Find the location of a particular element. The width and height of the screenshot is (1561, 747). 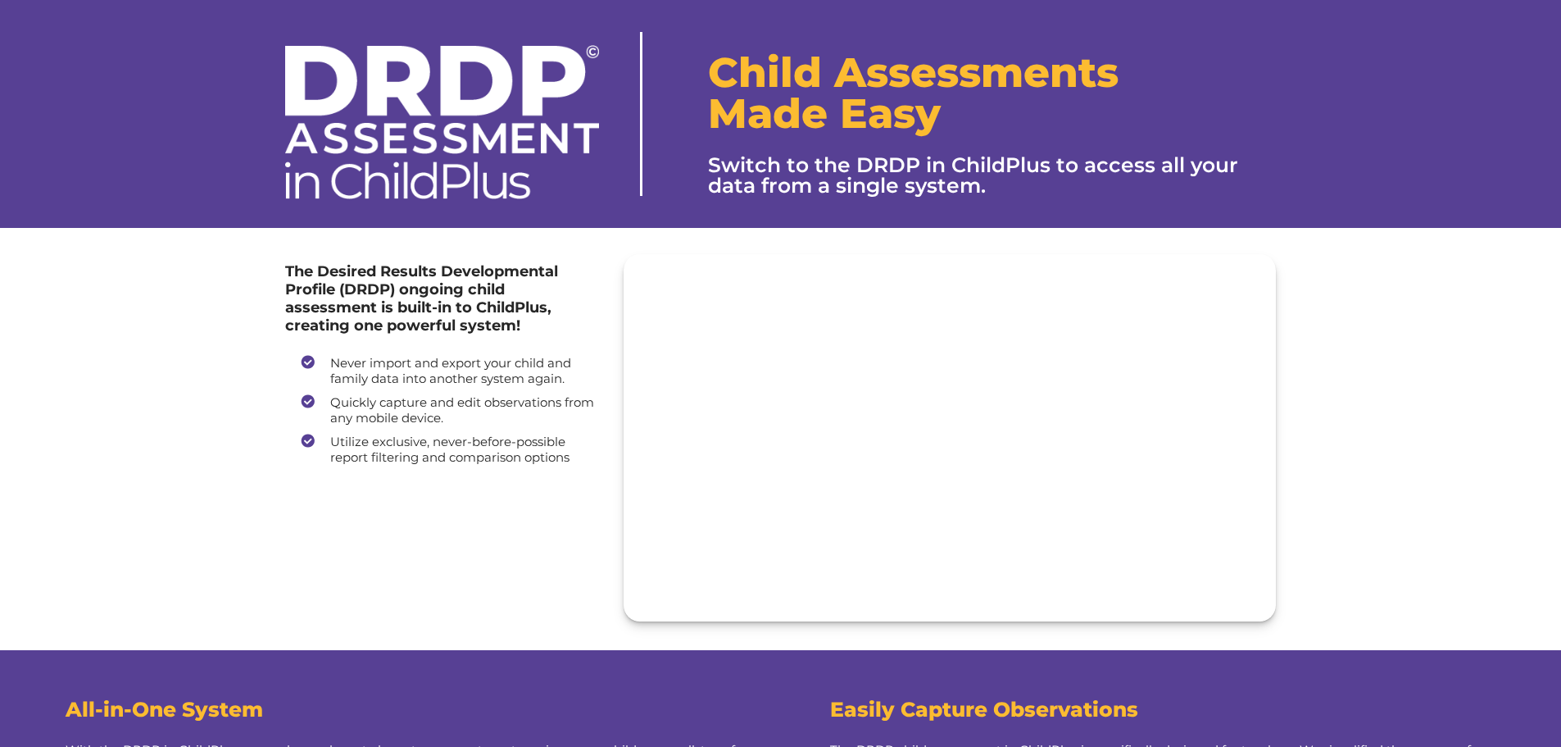

li: Never import and export your child and family data into another system again. is located at coordinates (450, 370).